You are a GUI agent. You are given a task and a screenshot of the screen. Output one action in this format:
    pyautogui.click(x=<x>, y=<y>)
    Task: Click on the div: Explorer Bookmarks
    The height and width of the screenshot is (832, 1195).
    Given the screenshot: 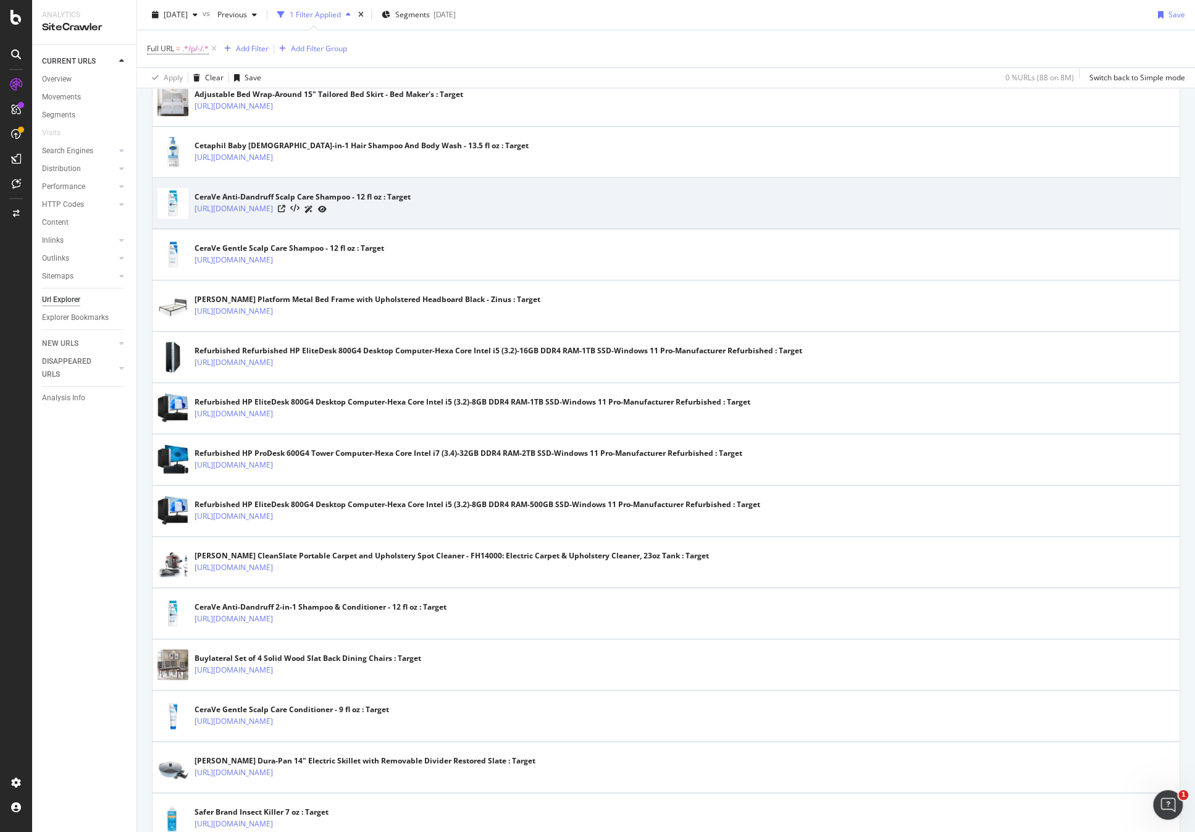 What is the action you would take?
    pyautogui.click(x=75, y=317)
    